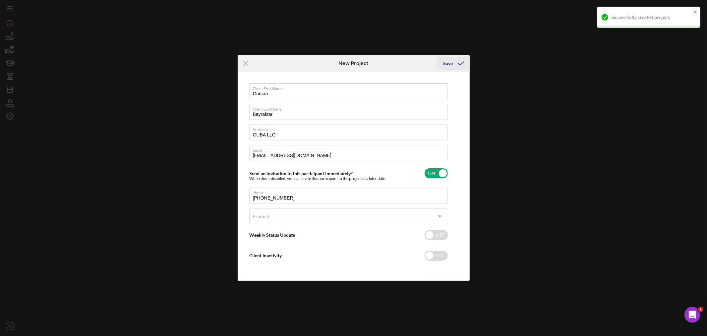 The height and width of the screenshot is (336, 707). What do you see at coordinates (266, 255) in the screenshot?
I see `label: Client Inactivity` at bounding box center [266, 255].